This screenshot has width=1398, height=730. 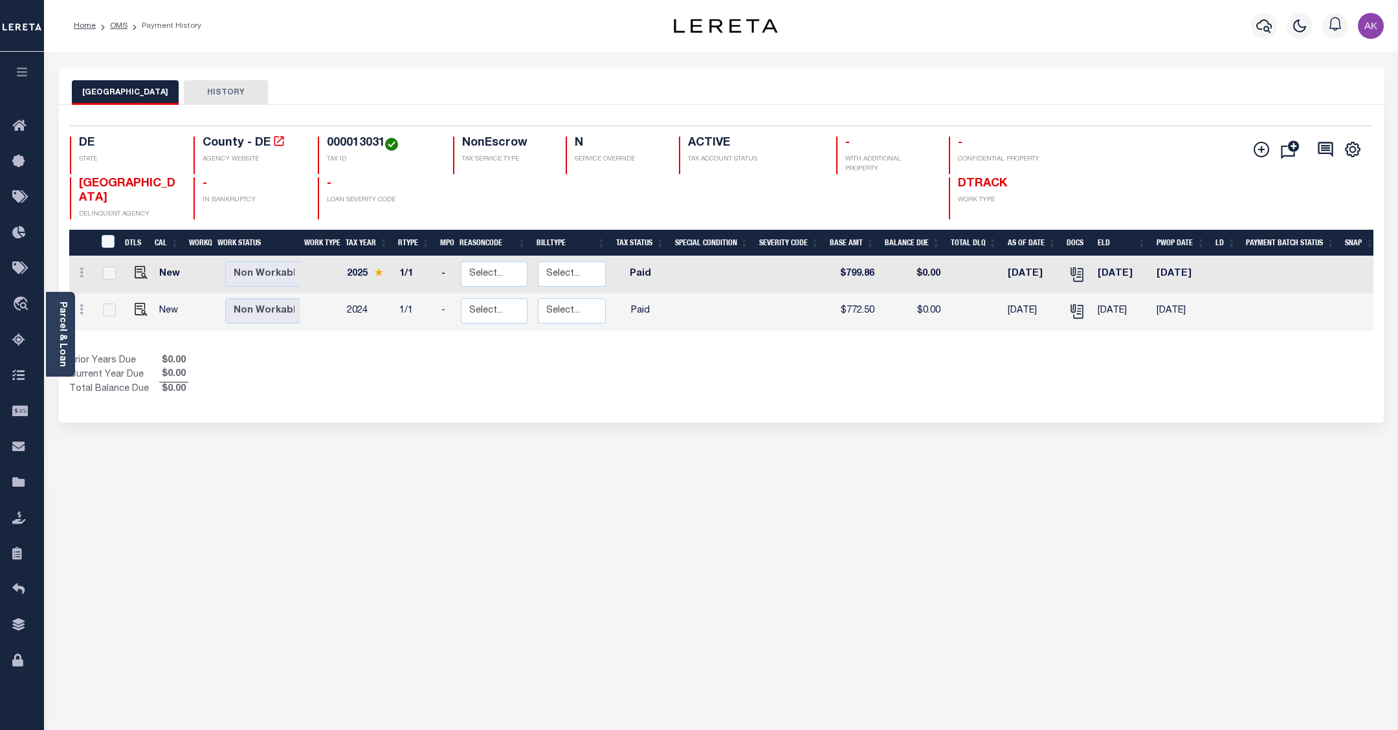 I want to click on th: SNAP: activate to sort column ascending, so click(x=1360, y=243).